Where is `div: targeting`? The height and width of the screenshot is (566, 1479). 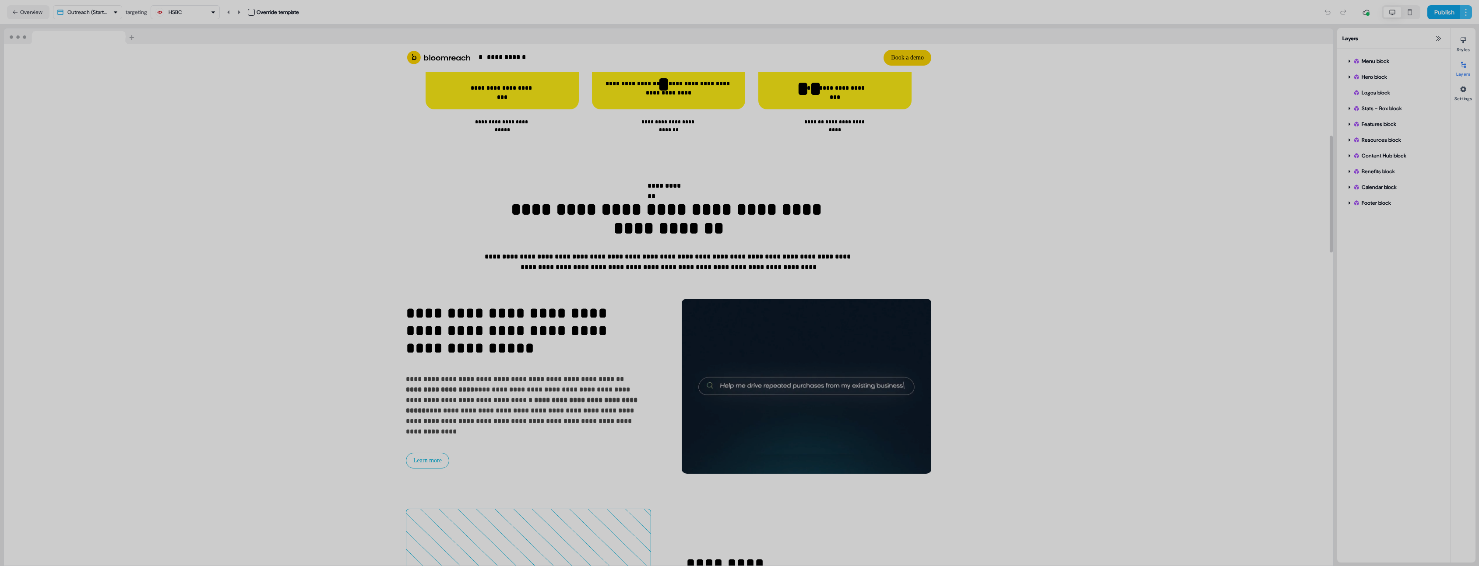
div: targeting is located at coordinates (136, 12).